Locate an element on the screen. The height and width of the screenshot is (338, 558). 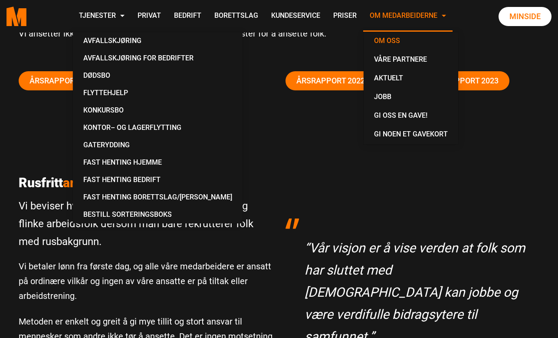
a: Om Medarbeiderne is located at coordinates (408, 16).